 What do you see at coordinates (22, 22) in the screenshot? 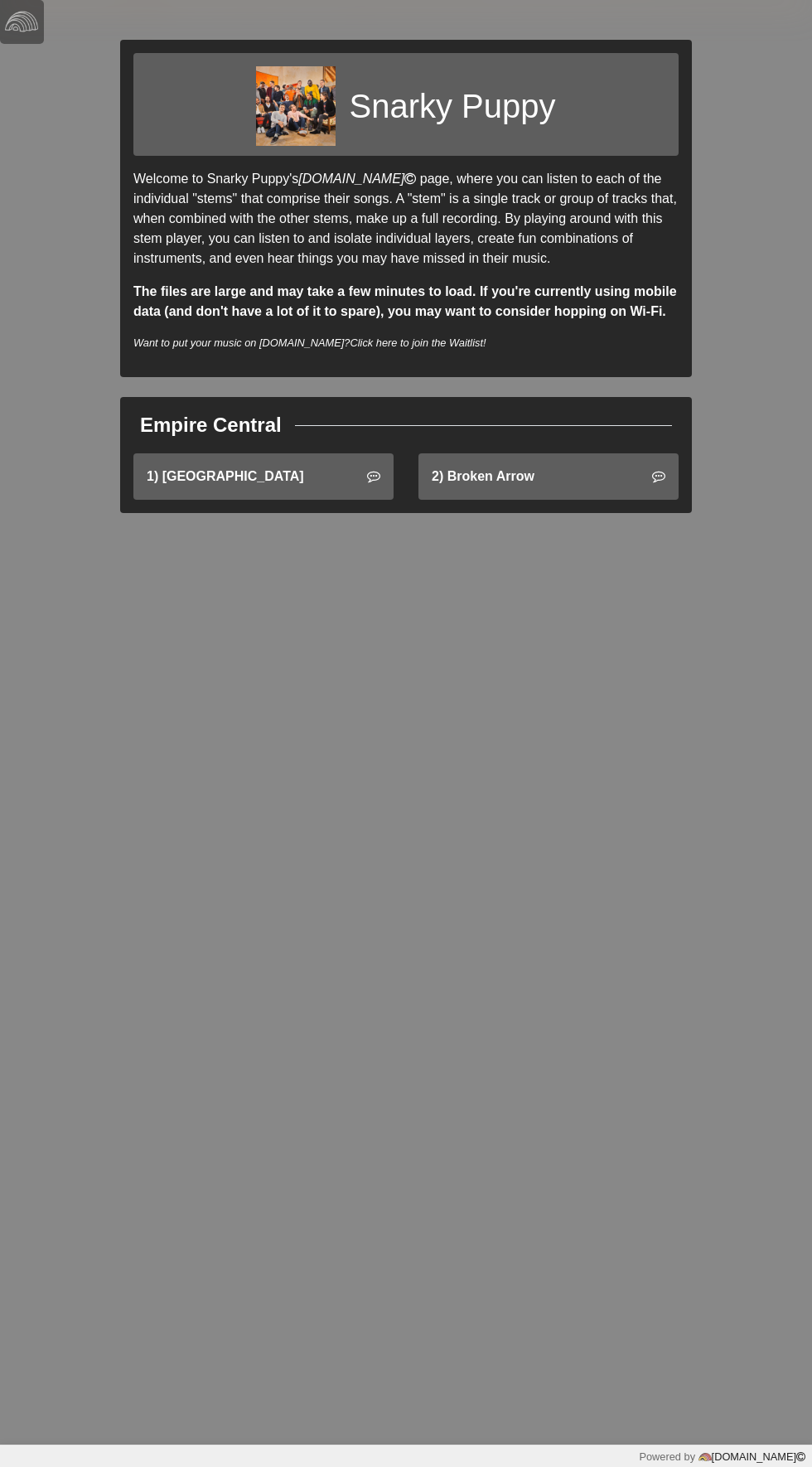
I see `img: logo-white-4c48a5e4bebecaebe01ca5a9d34031cfd3d4ef9ae749242e8c4bf12ef99f53e8.png` at bounding box center [22, 22].